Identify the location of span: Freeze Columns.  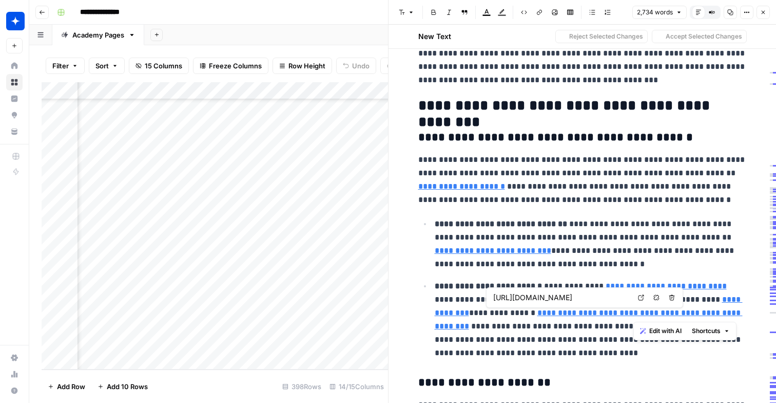
(235, 66).